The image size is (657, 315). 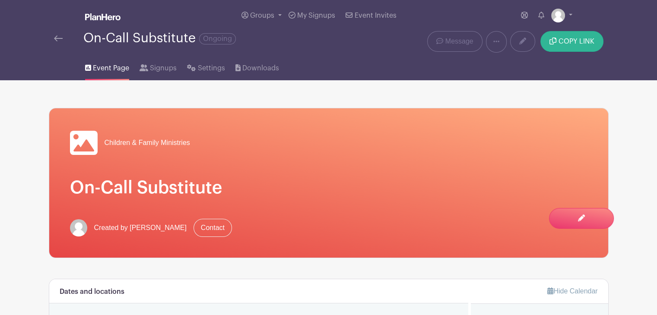 What do you see at coordinates (376, 16) in the screenshot?
I see `span: Event Invites` at bounding box center [376, 16].